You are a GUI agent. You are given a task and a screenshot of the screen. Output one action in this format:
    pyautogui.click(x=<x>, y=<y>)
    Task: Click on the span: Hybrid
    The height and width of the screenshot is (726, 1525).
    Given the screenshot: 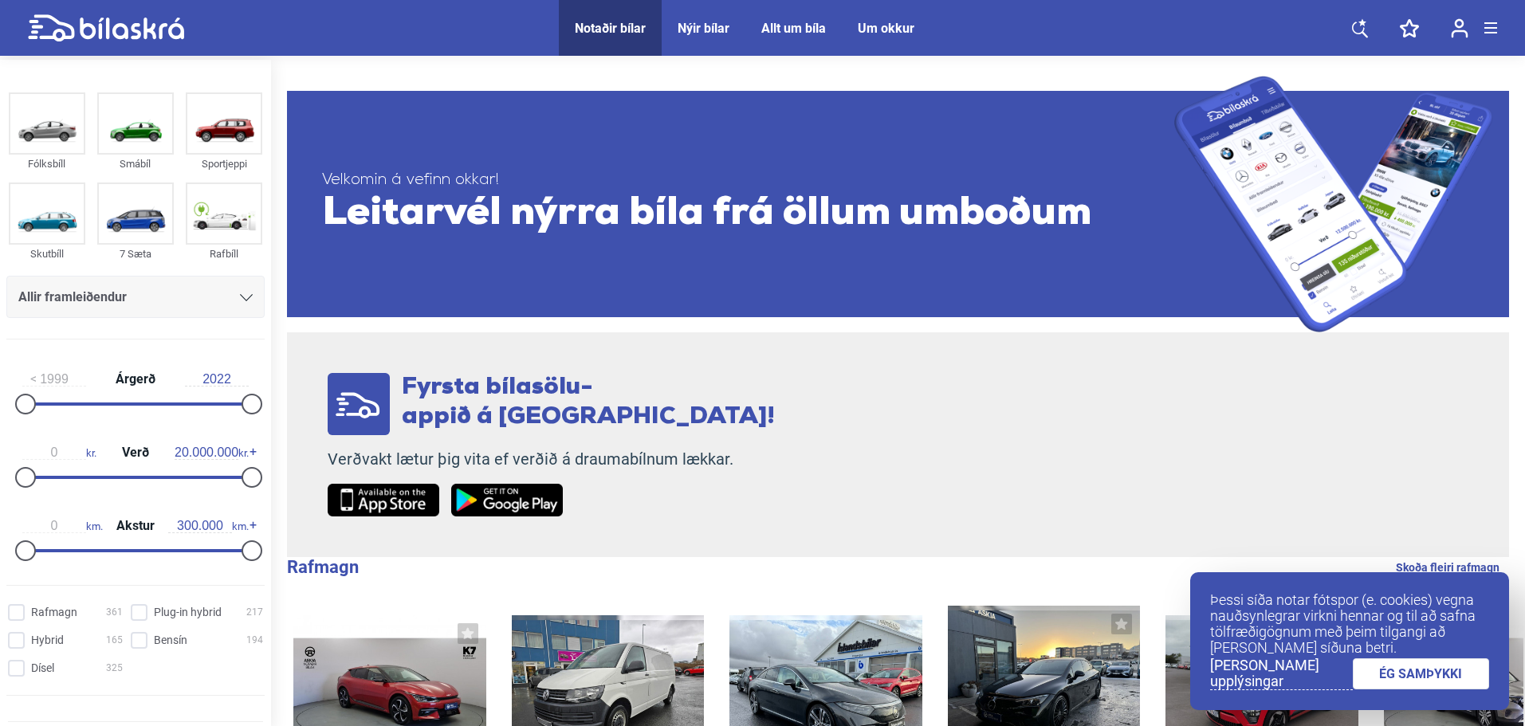 What is the action you would take?
    pyautogui.click(x=47, y=640)
    